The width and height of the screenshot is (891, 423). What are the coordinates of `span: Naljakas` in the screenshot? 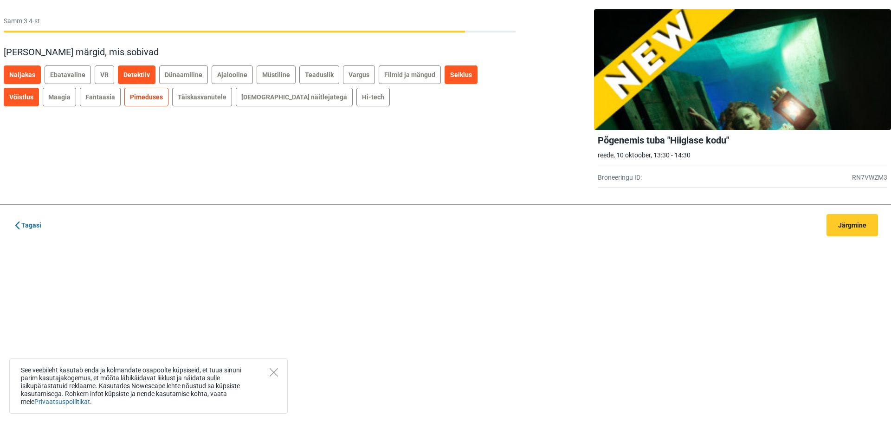 It's located at (22, 75).